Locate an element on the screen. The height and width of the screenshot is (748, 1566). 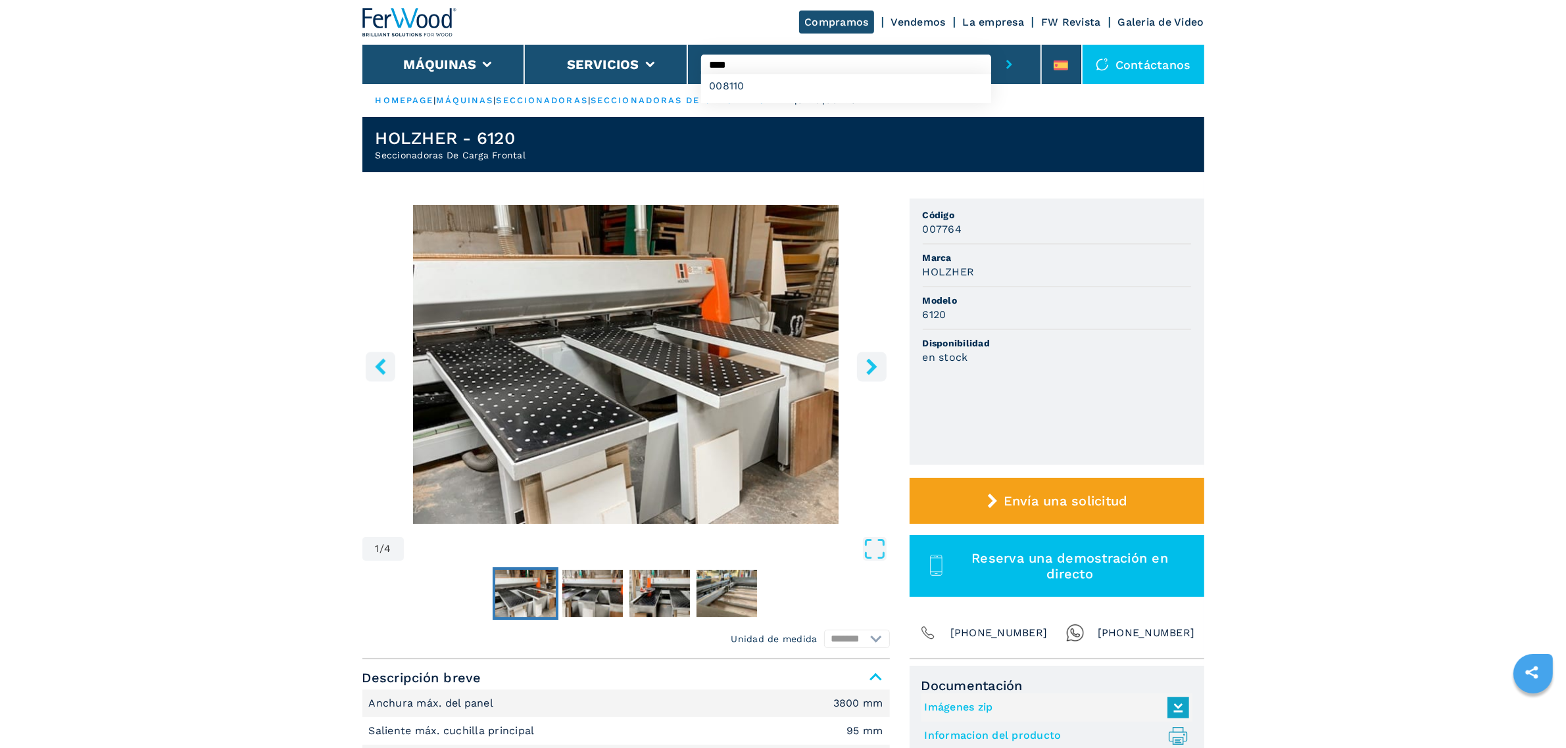
button: left-button is located at coordinates (380, 366).